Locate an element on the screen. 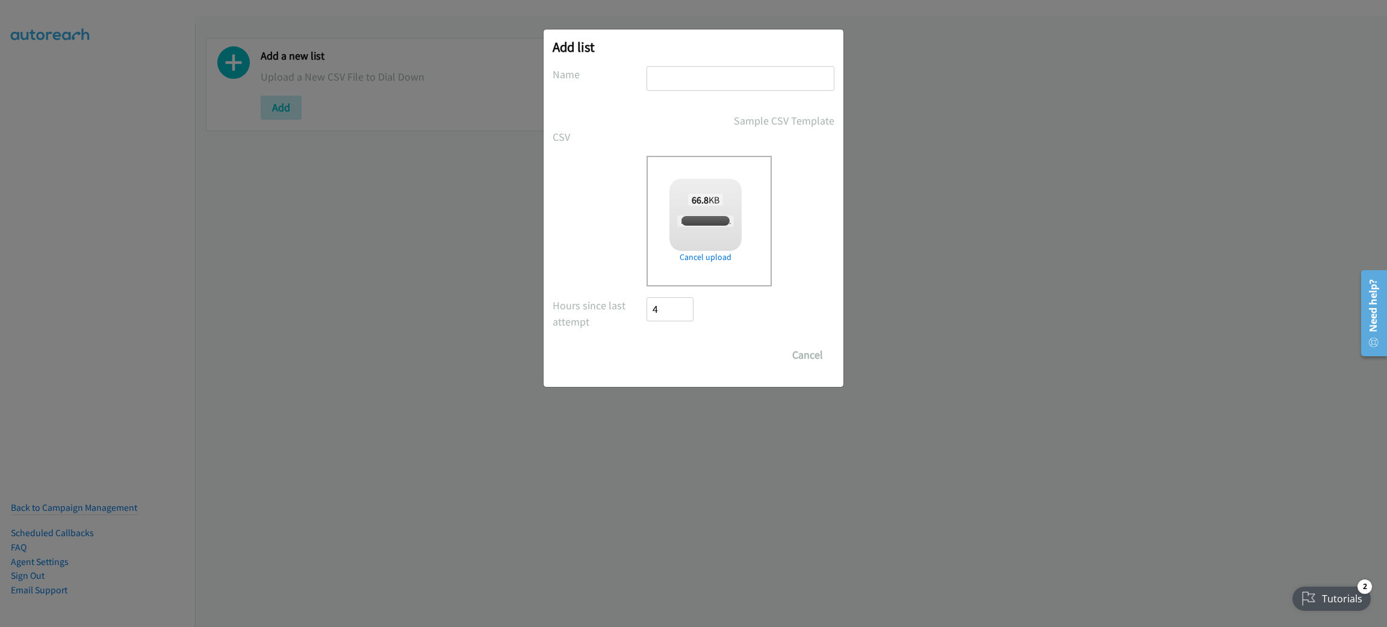  label: CSV is located at coordinates (600, 137).